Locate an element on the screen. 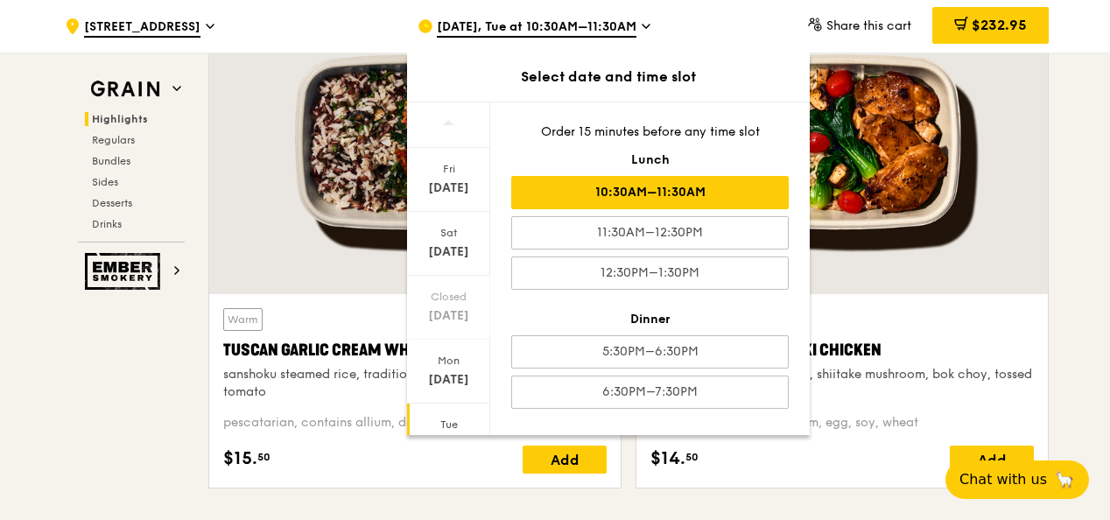 Image resolution: width=1110 pixels, height=520 pixels. div: high protein, contains allium, egg, soy, wheat is located at coordinates (842, 423).